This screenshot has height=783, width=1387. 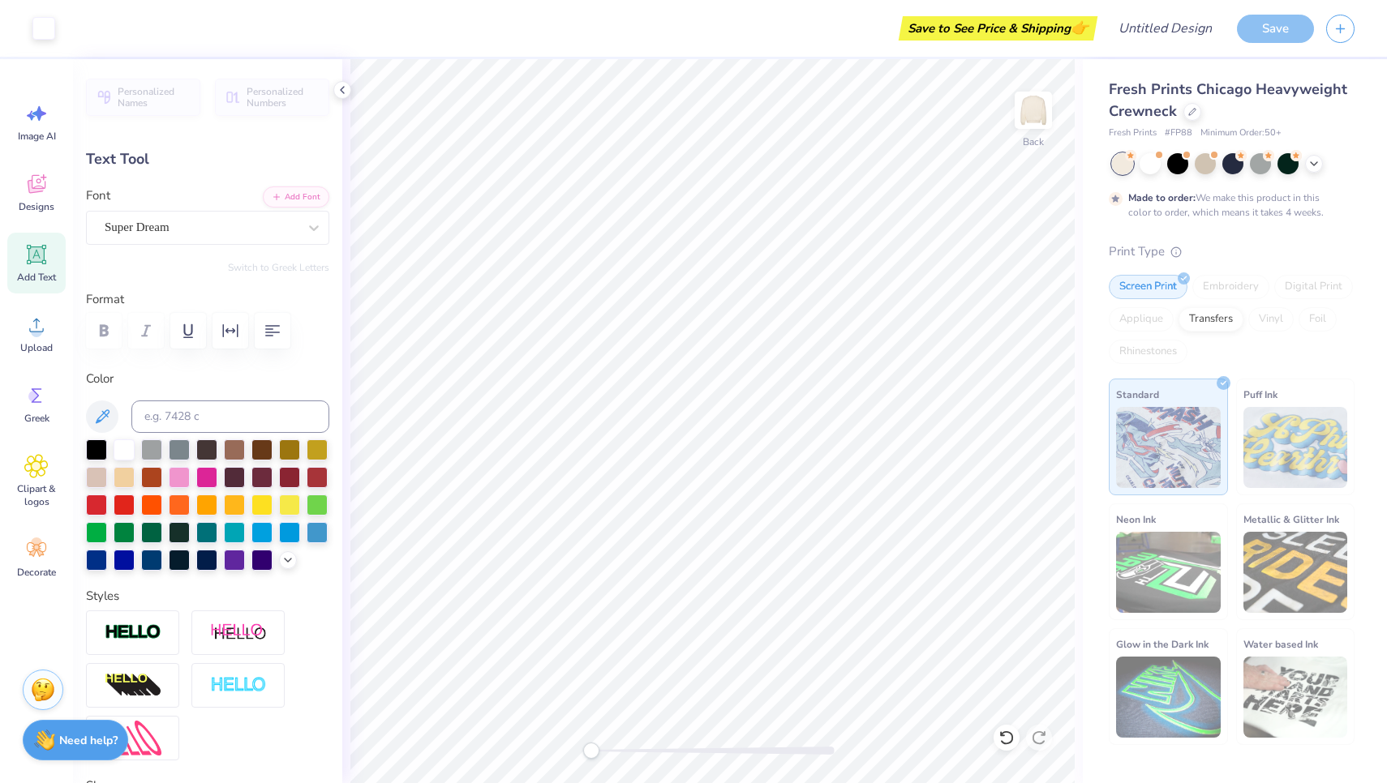 What do you see at coordinates (1211, 320) in the screenshot?
I see `div: Transfers` at bounding box center [1211, 320].